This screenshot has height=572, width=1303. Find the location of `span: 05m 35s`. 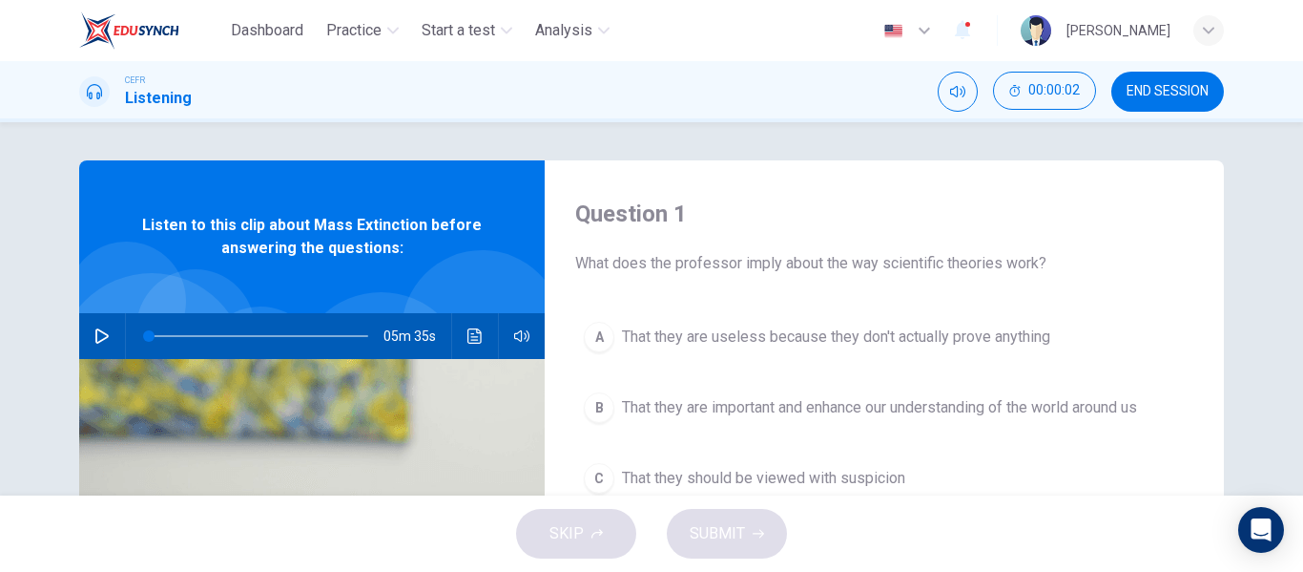

span: 05m 35s is located at coordinates (417, 336).